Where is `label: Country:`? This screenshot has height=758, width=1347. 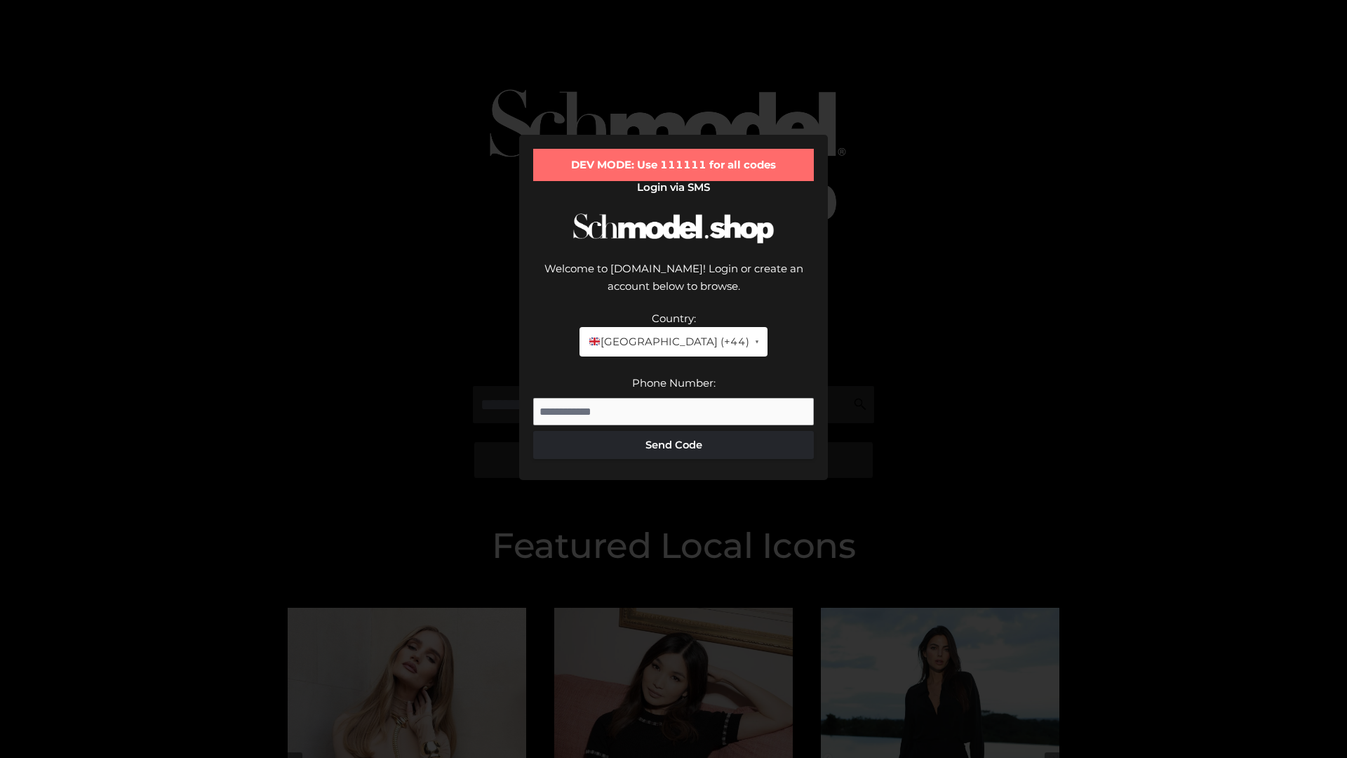
label: Country: is located at coordinates (673, 318).